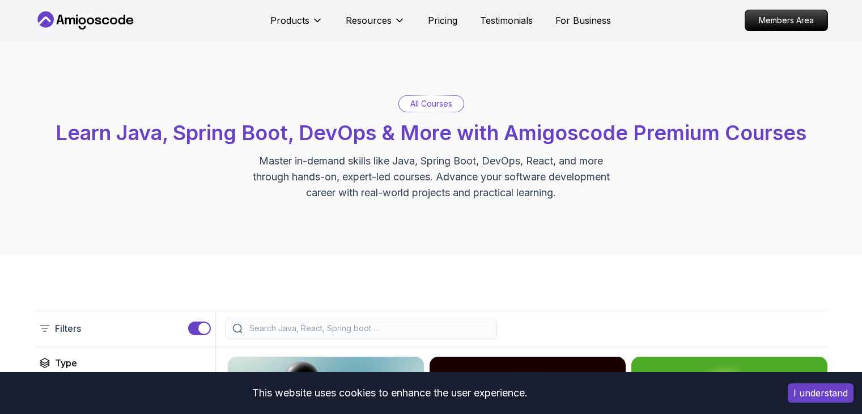  What do you see at coordinates (389, 393) in the screenshot?
I see `div: This website uses cookies to enhance the user experience.` at bounding box center [389, 393].